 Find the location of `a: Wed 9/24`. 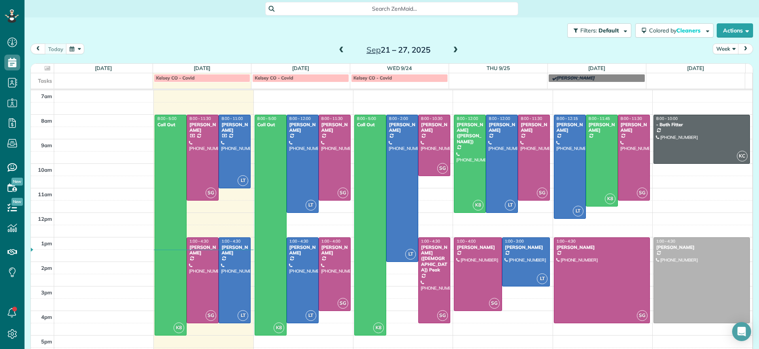

a: Wed 9/24 is located at coordinates (399, 68).